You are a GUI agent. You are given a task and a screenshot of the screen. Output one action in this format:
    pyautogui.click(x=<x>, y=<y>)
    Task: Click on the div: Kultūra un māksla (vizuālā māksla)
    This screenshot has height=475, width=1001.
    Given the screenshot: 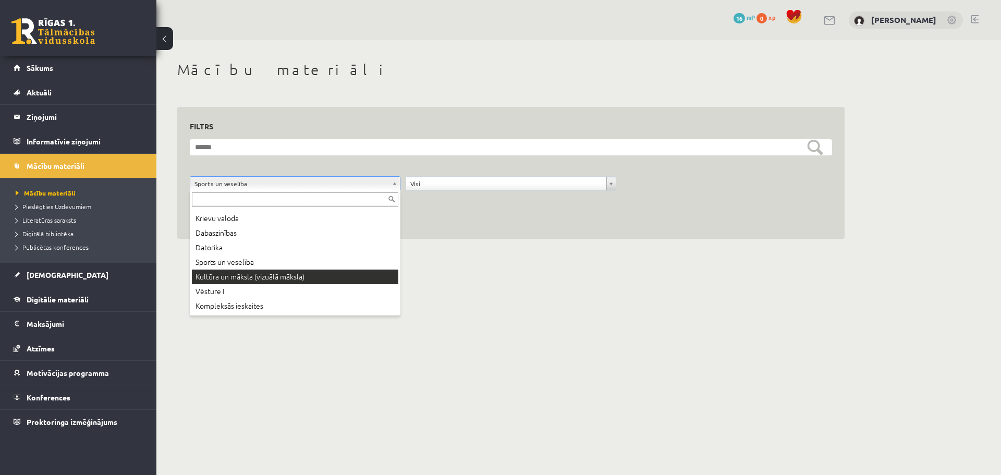 What is the action you would take?
    pyautogui.click(x=295, y=277)
    